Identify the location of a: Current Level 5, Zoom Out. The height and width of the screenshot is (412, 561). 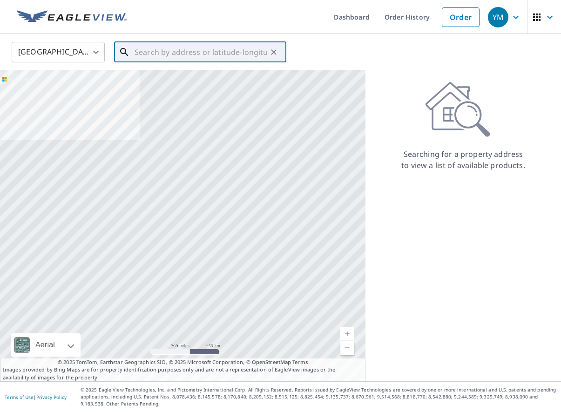
(347, 348).